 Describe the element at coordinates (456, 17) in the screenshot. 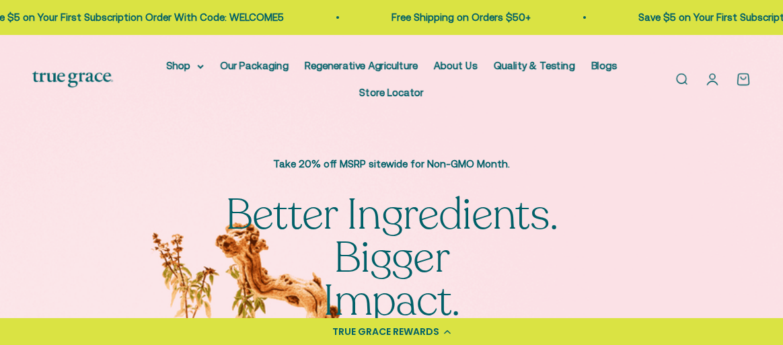

I see `a: Free Shipping on Orders $50+` at that location.